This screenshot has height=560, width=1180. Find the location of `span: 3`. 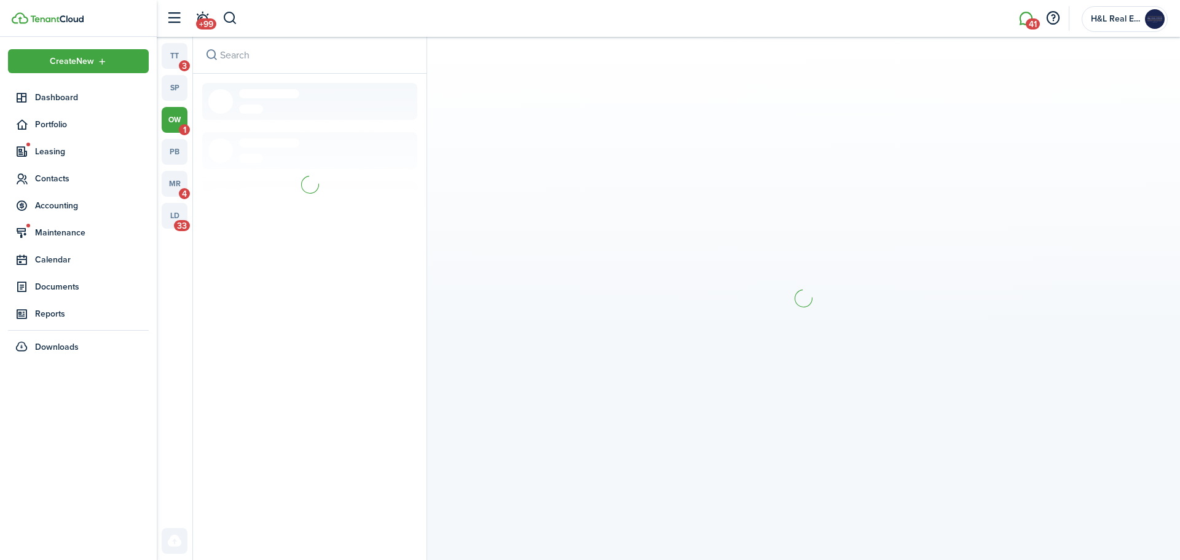

span: 3 is located at coordinates (184, 66).